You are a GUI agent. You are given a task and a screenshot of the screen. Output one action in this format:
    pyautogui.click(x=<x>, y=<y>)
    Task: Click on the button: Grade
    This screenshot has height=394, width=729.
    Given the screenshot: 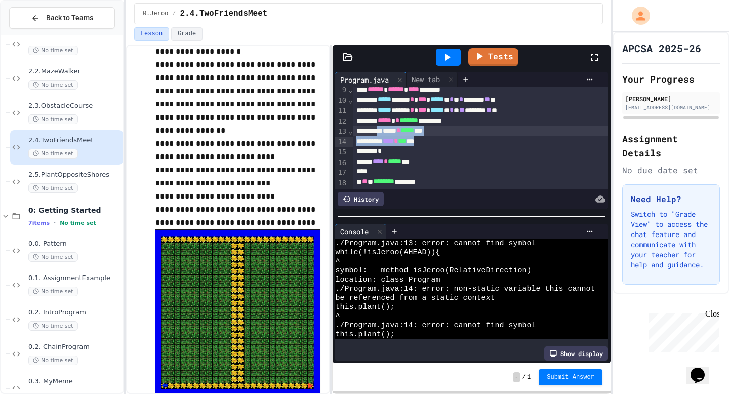 What is the action you would take?
    pyautogui.click(x=187, y=34)
    